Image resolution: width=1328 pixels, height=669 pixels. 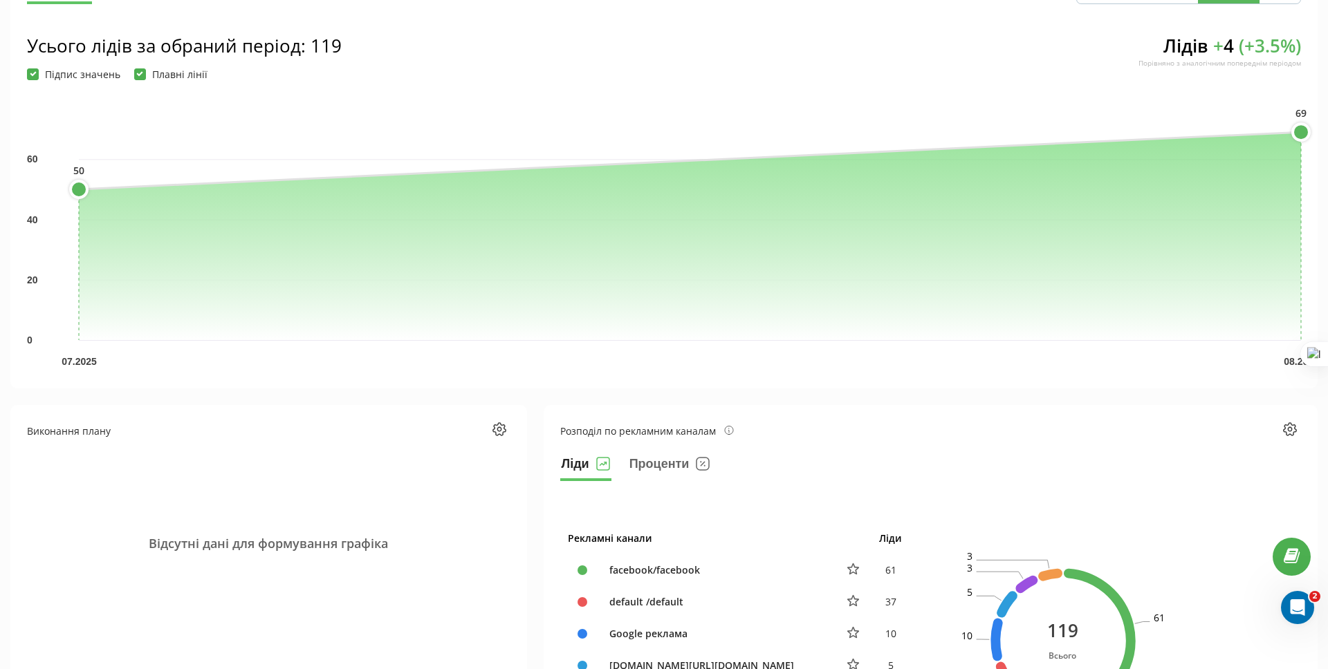 What do you see at coordinates (1219, 63) in the screenshot?
I see `div: Порівняно з аналогічним попереднім періодом` at bounding box center [1219, 63].